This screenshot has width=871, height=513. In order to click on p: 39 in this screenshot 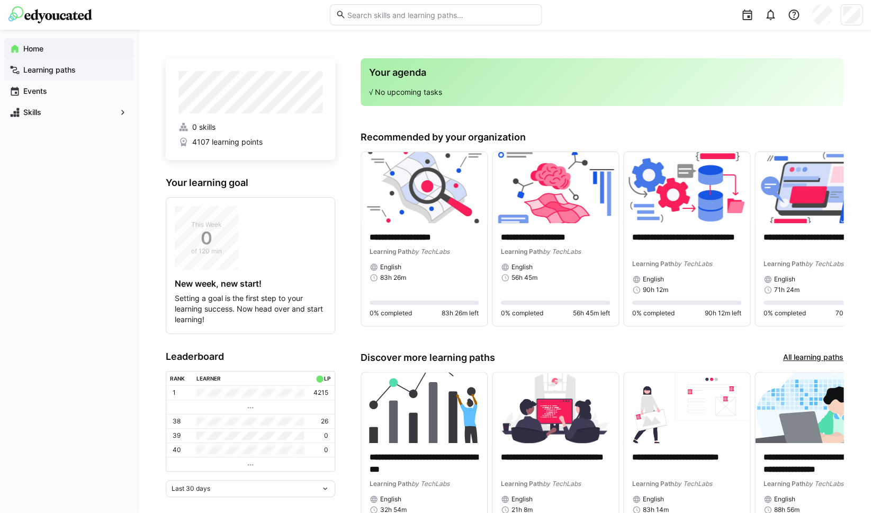, I will do `click(176, 435)`.